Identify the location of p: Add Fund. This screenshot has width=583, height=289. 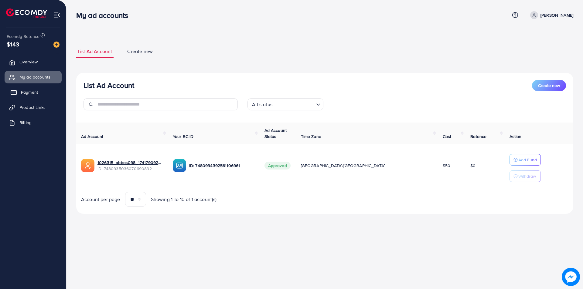
(527, 160).